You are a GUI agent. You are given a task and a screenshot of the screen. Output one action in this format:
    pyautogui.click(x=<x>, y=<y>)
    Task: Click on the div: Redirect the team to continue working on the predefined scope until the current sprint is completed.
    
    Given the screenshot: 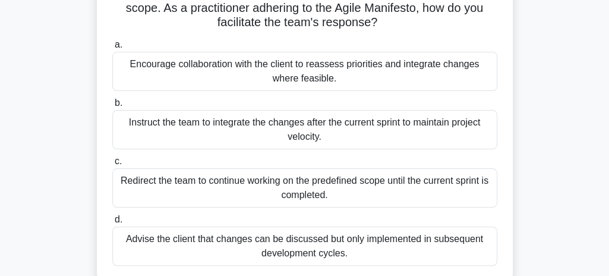 What is the action you would take?
    pyautogui.click(x=305, y=188)
    